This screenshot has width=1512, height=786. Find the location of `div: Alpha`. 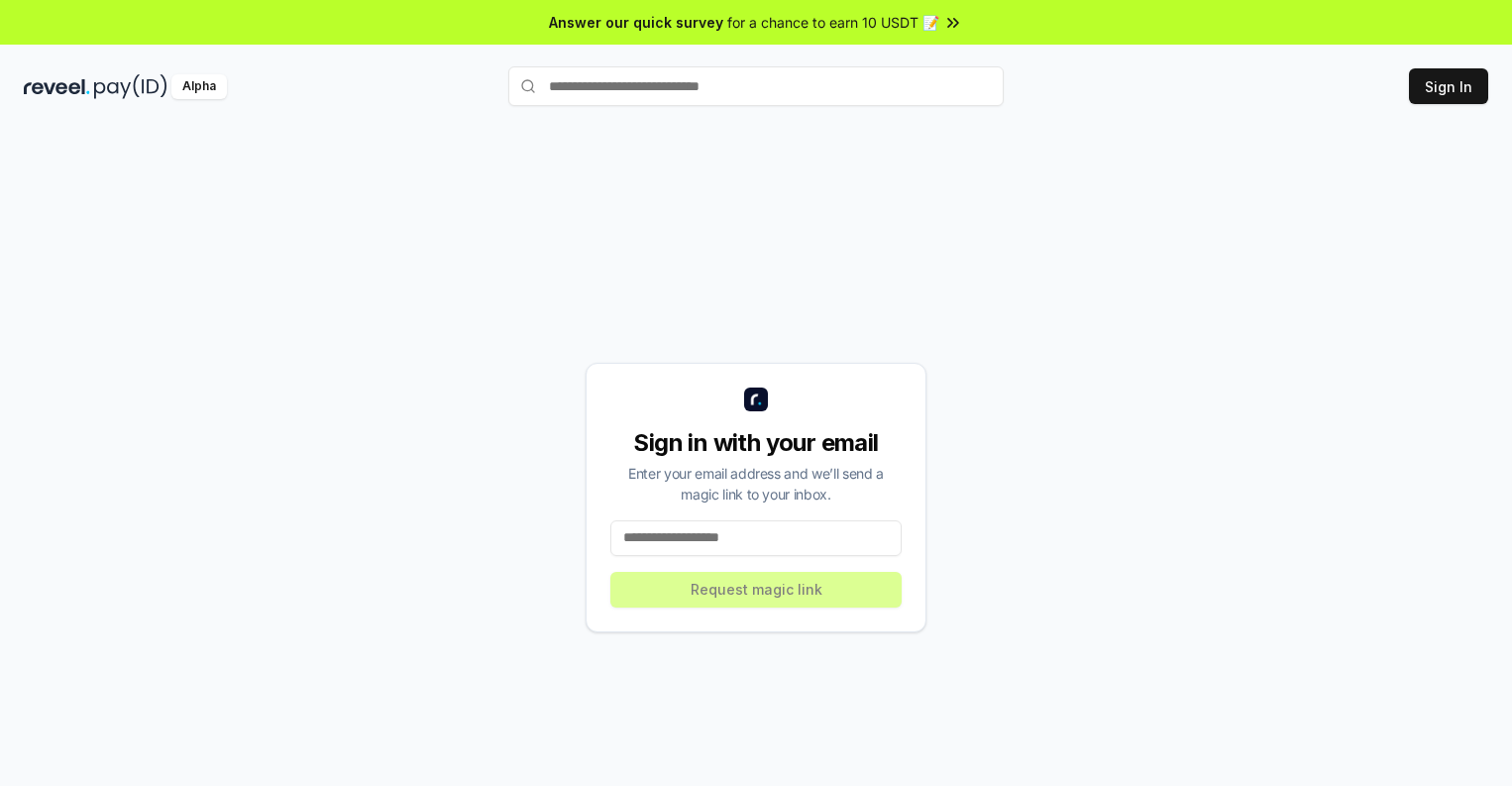

div: Alpha is located at coordinates (199, 86).